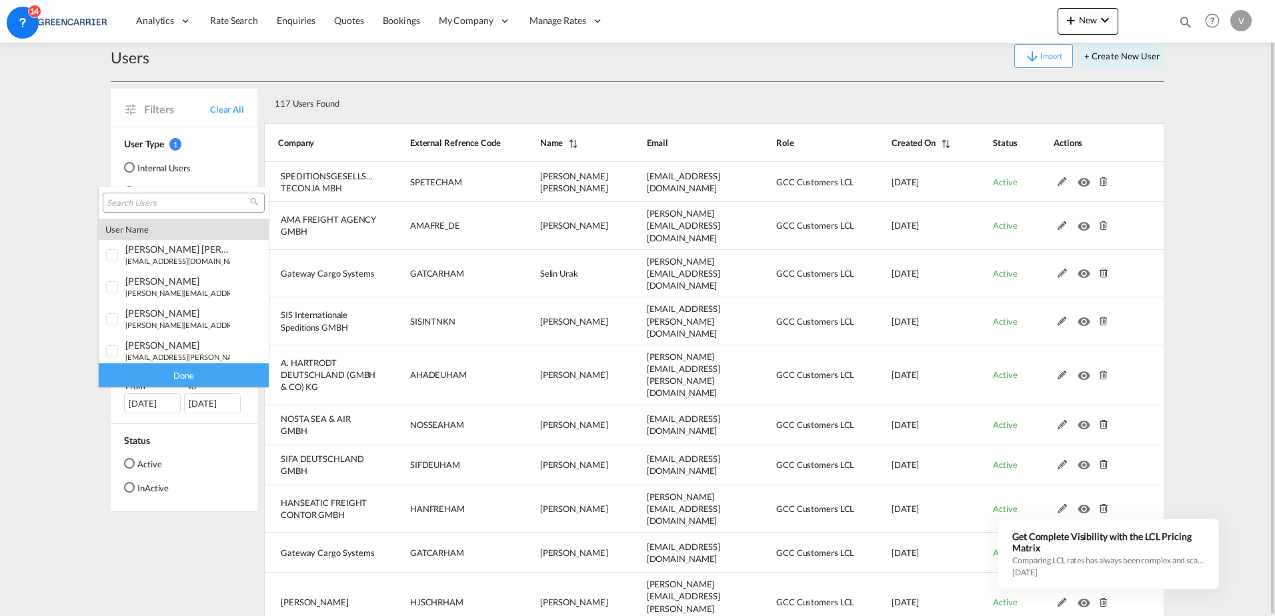  Describe the element at coordinates (177, 281) in the screenshot. I see `div: henning Schröder` at that location.